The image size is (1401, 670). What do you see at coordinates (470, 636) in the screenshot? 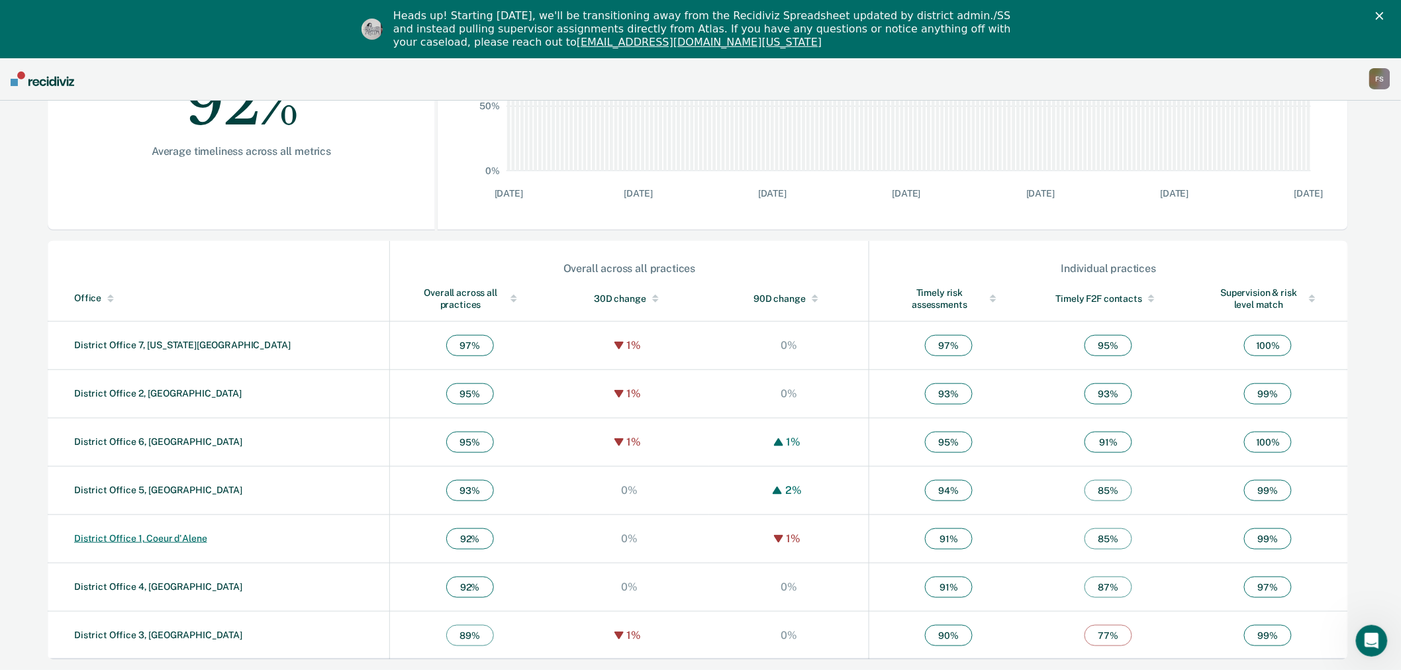
I see `span: 89 %` at bounding box center [470, 636].